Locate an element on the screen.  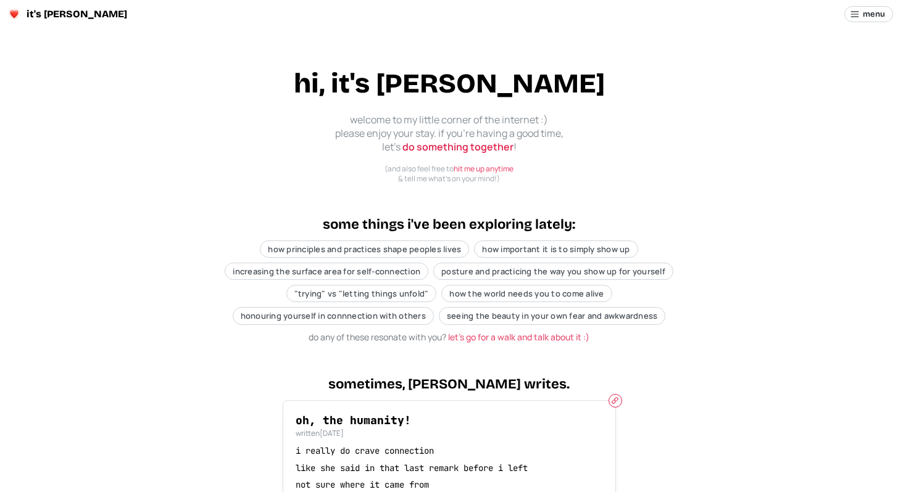
span: how principles and practices shape peoples lives is located at coordinates (364, 249).